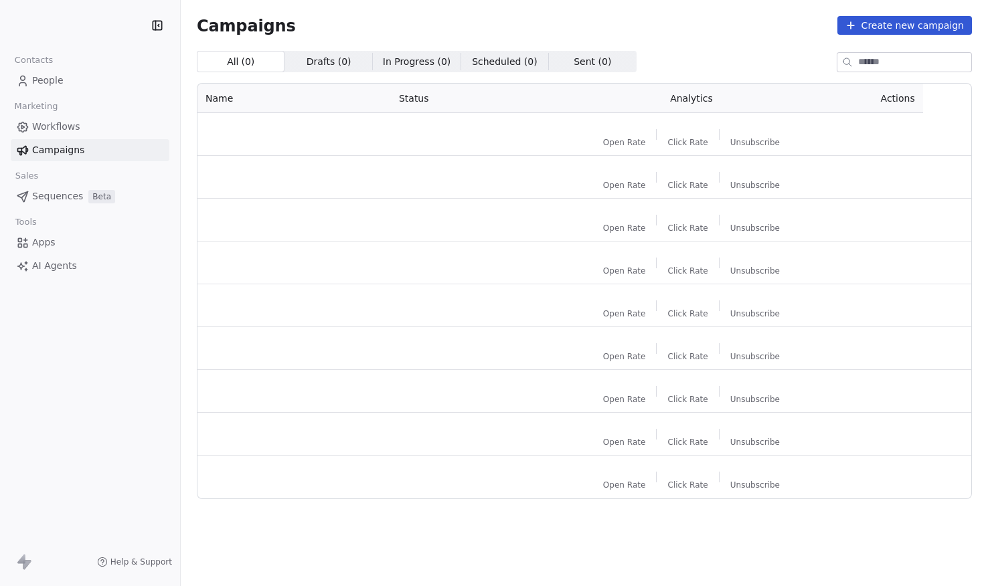 The image size is (988, 586). What do you see at coordinates (56, 127) in the screenshot?
I see `span: Workflows` at bounding box center [56, 127].